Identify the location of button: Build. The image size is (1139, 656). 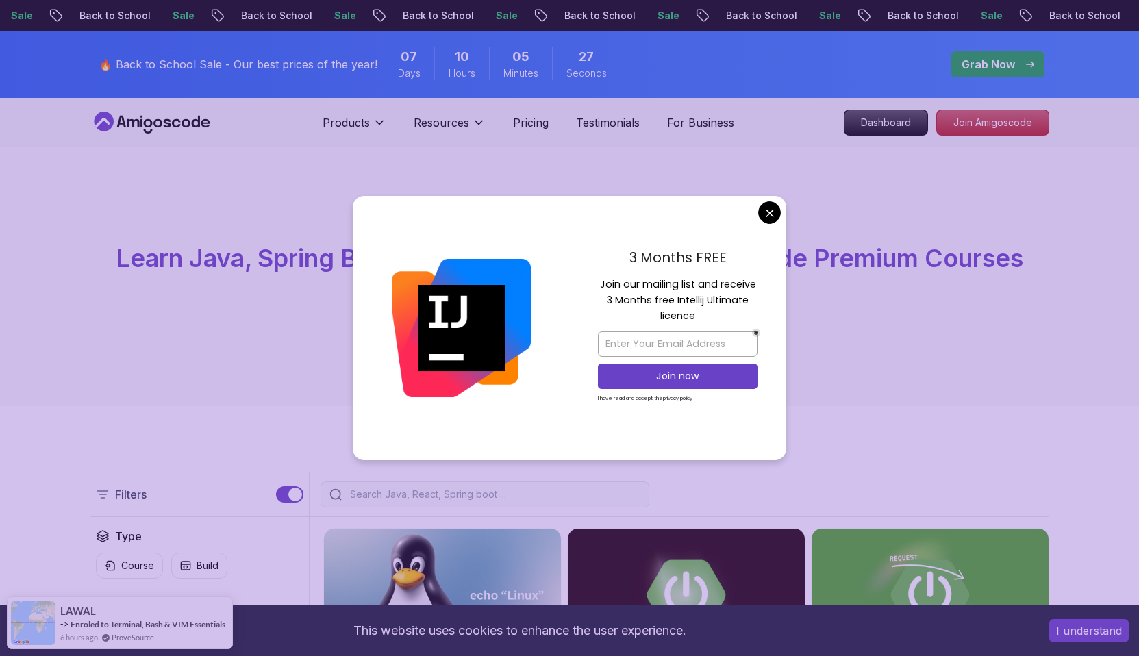
(199, 566).